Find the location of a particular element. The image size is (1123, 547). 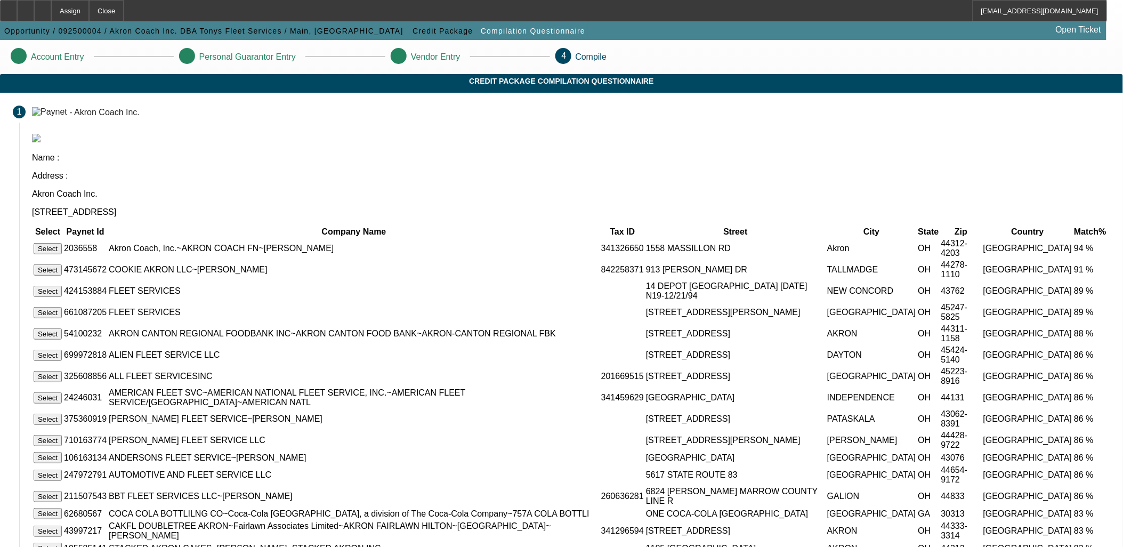

span: Credit Package Compilation Questionnaire is located at coordinates (561, 81).